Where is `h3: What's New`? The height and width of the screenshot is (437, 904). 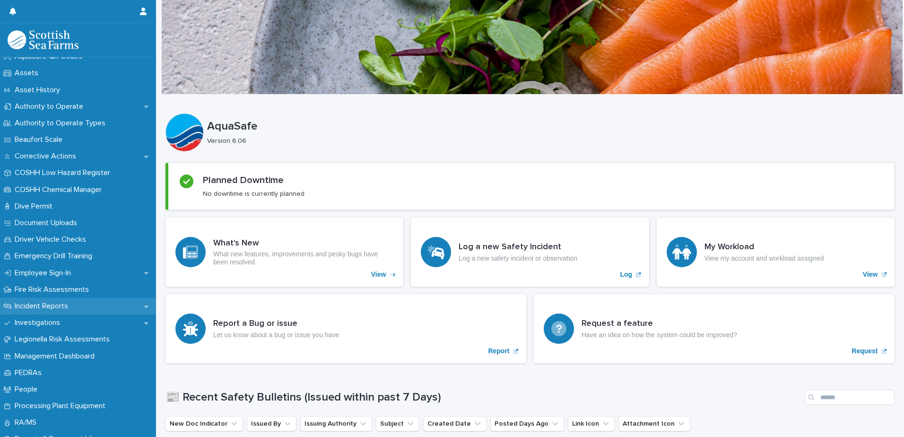 h3: What's New is located at coordinates (303, 244).